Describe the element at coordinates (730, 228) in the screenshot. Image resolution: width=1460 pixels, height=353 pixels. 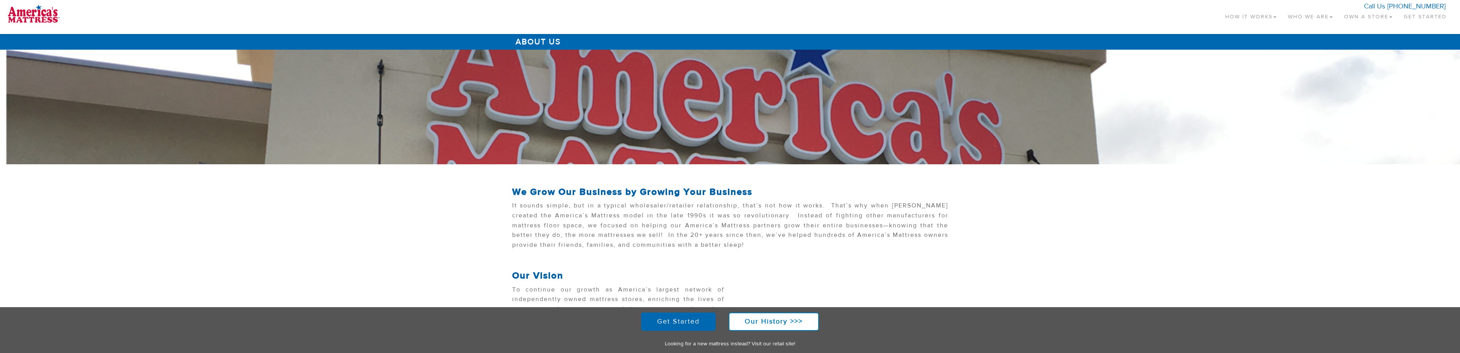
I see `p: It sounds simple, but in a typical wholesaler/retailer relationship, that’s not how it works. Tha...` at that location.